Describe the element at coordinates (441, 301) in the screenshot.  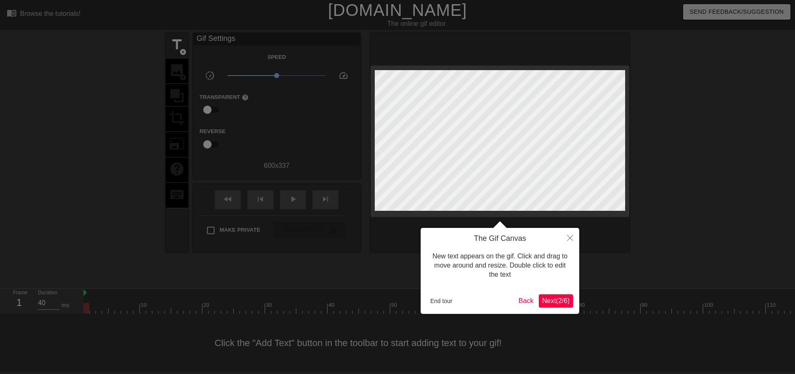
I see `button: End tour` at that location.